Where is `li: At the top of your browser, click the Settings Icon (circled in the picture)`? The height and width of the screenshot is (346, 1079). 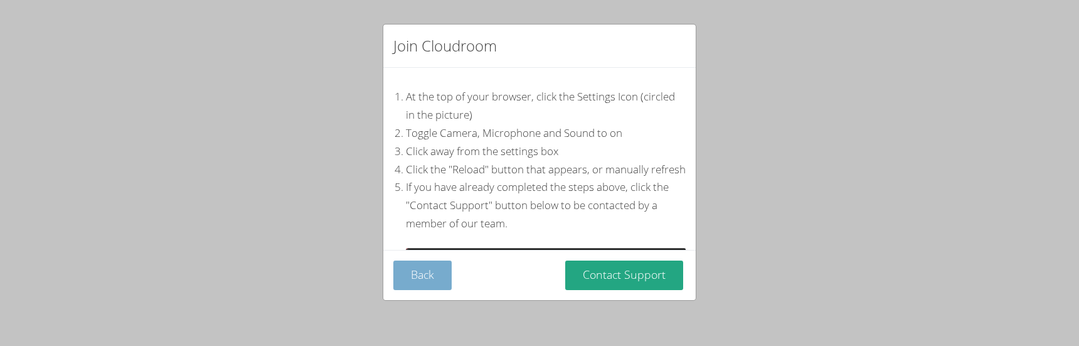 li: At the top of your browser, click the Settings Icon (circled in the picture) is located at coordinates (546, 106).